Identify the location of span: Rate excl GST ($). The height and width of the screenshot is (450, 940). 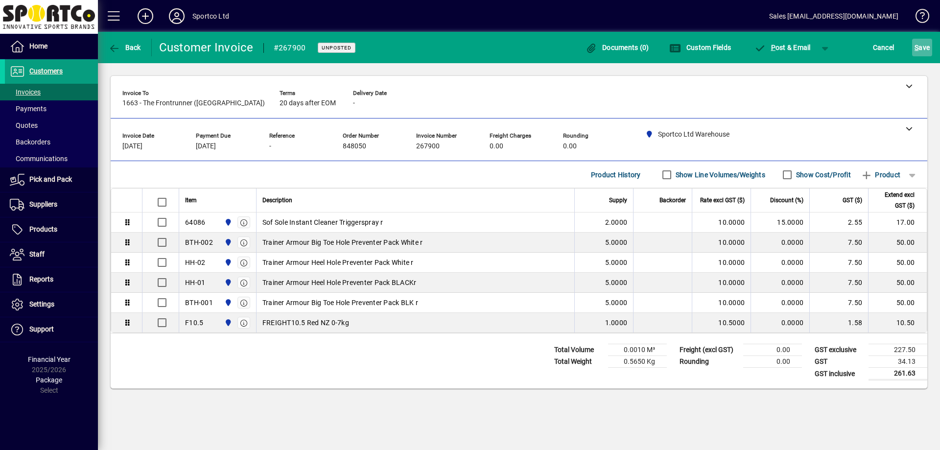
(722, 200).